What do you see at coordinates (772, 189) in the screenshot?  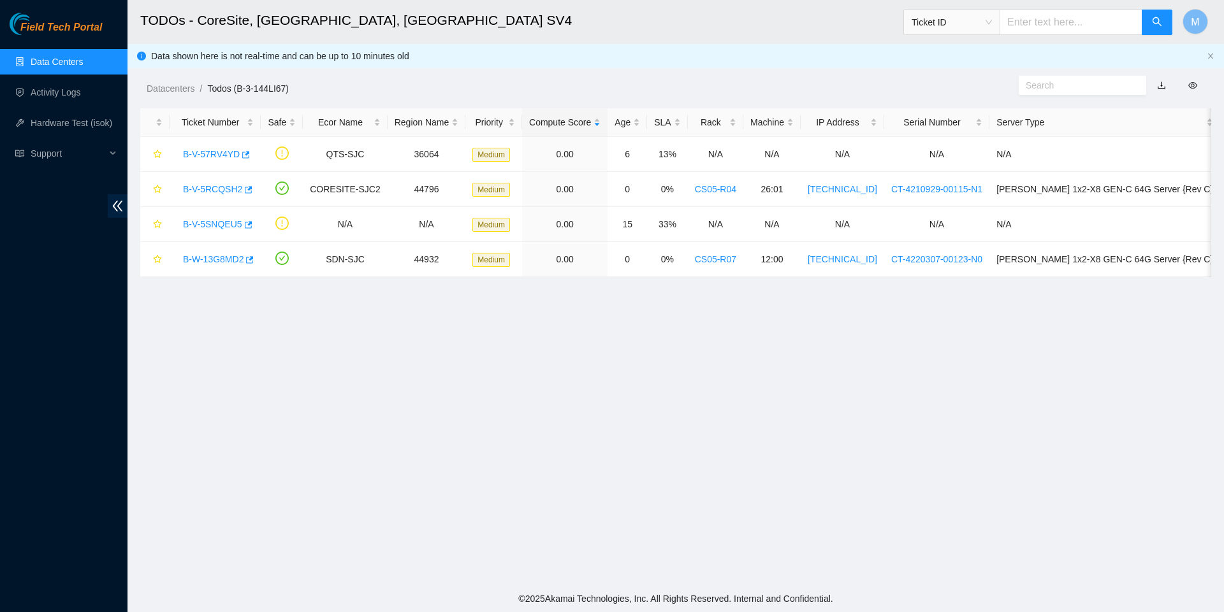 I see `td: 26:01` at bounding box center [772, 189].